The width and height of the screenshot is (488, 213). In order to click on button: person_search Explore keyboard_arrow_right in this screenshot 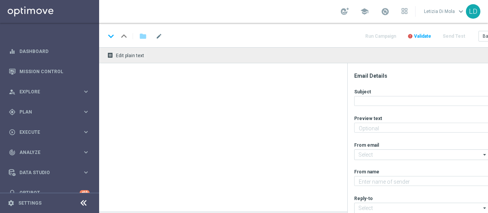, I will do `click(49, 92)`.